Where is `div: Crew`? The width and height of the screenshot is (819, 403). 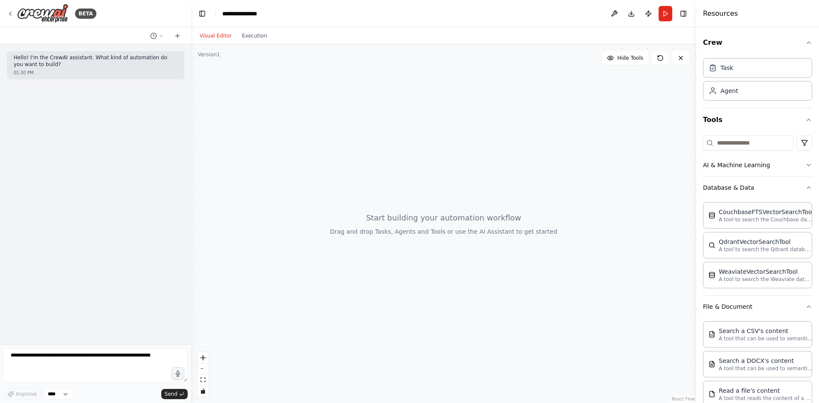
div: Crew is located at coordinates (757, 81).